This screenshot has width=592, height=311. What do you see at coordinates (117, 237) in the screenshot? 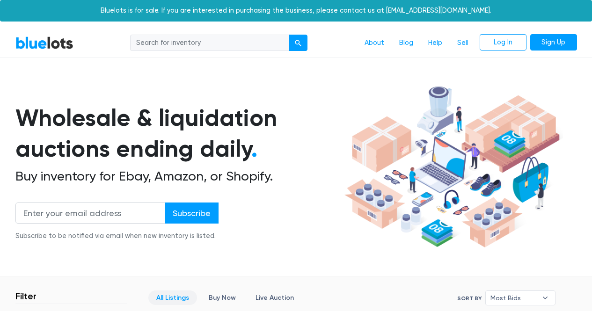
I see `div: Subscribe to be notified via email when new inventory is listed.` at bounding box center [117, 237].